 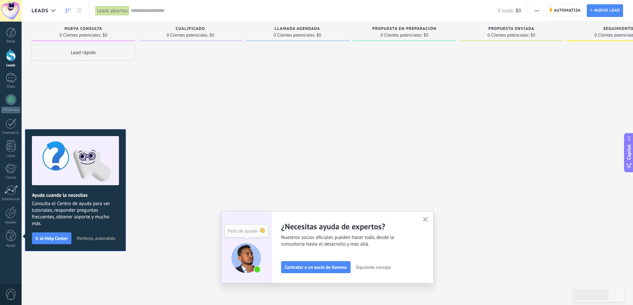 I want to click on span: Perfecto, entendido, so click(x=96, y=239).